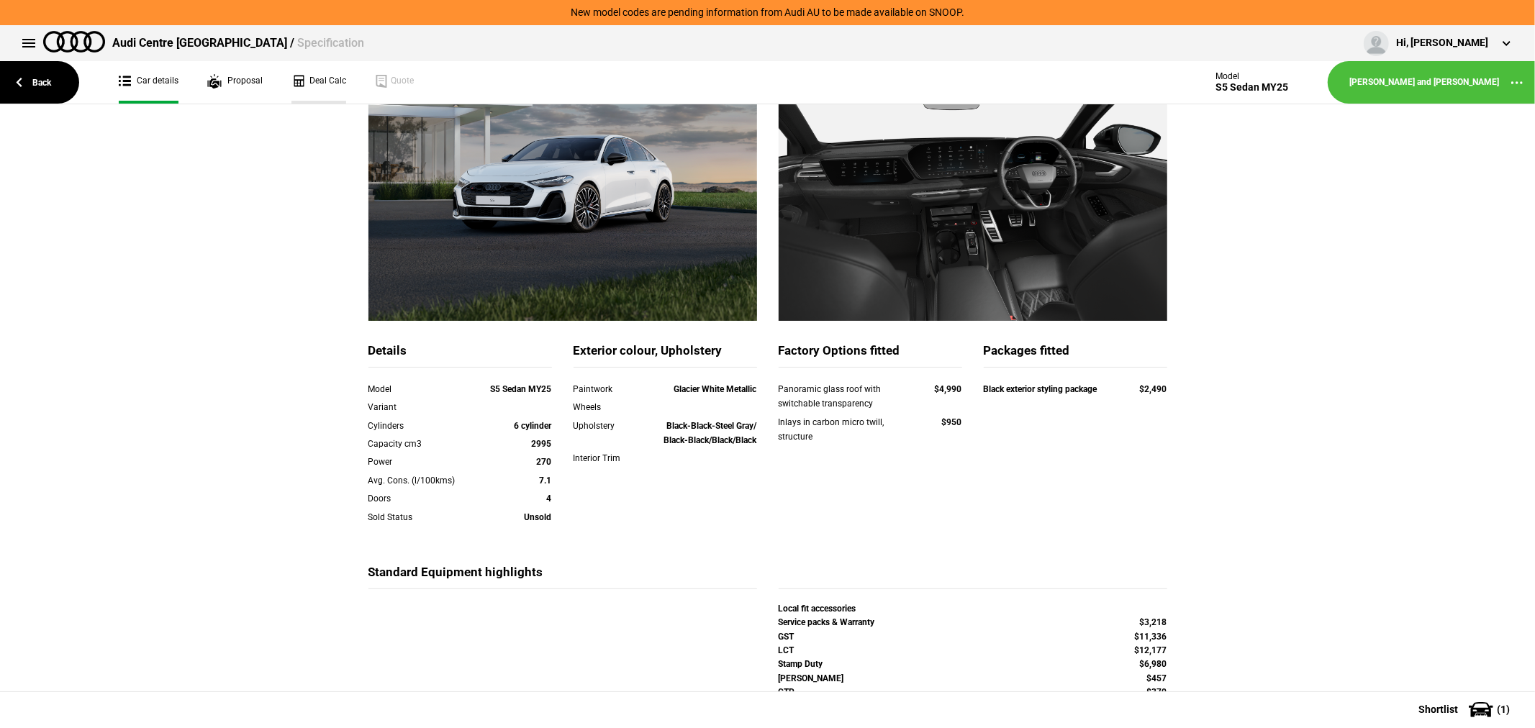  Describe the element at coordinates (1041, 389) in the screenshot. I see `strong: Black exterior styling package` at that location.